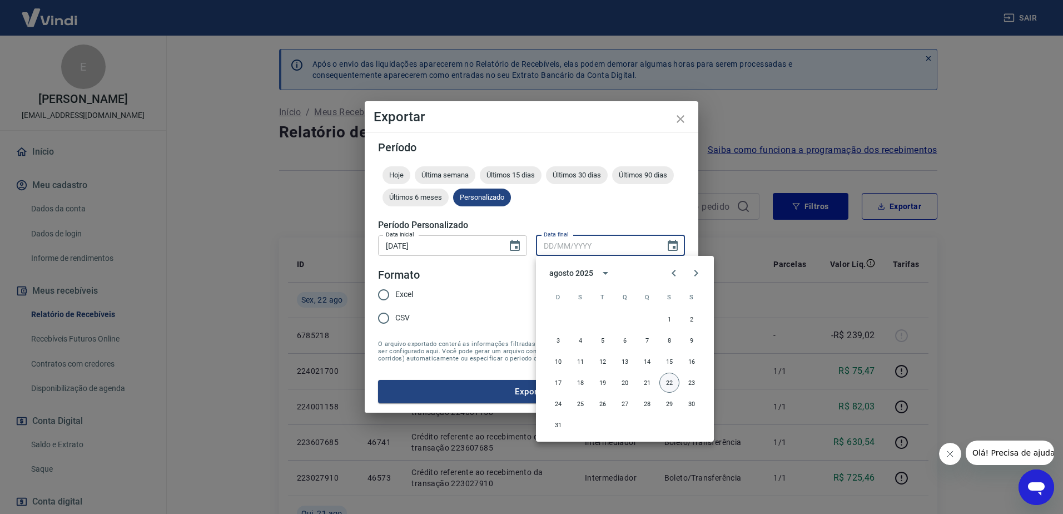 The width and height of the screenshot is (1063, 514). What do you see at coordinates (643, 175) in the screenshot?
I see `span: Últimos 90 dias` at bounding box center [643, 175].